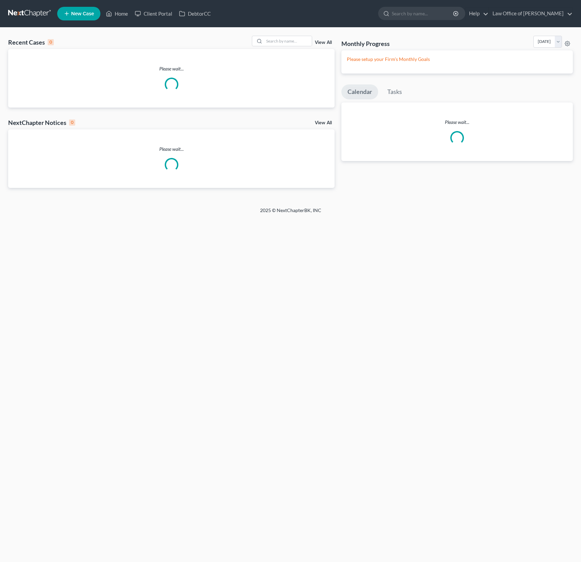 This screenshot has height=562, width=581. Describe the element at coordinates (394, 92) in the screenshot. I see `a: Tasks` at that location.